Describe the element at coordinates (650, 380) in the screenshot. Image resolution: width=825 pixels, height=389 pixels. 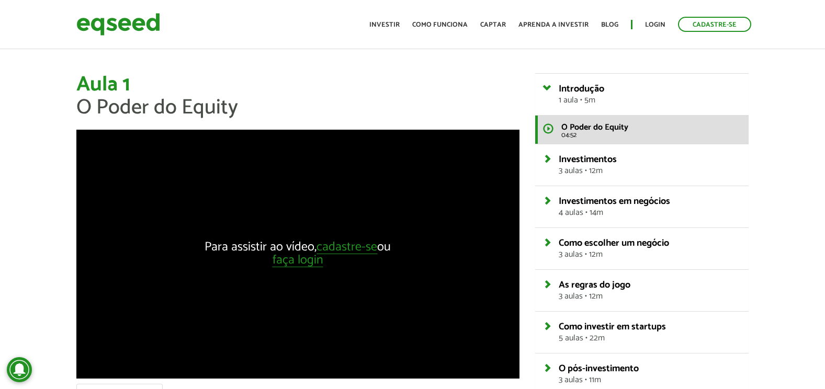
I see `span: 3 aulas • 11m` at that location.